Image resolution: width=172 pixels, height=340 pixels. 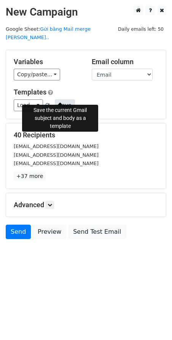 What do you see at coordinates (65, 105) in the screenshot?
I see `button: Save` at bounding box center [65, 105].